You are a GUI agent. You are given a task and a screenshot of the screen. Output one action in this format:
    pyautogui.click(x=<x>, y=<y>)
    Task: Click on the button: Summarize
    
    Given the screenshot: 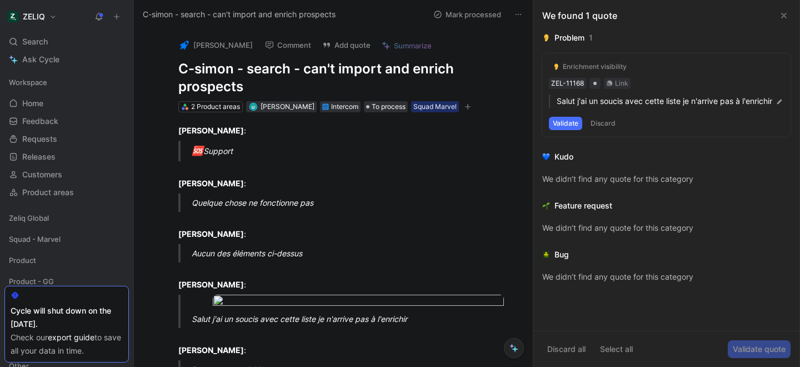 What is the action you would take?
    pyautogui.click(x=407, y=46)
    